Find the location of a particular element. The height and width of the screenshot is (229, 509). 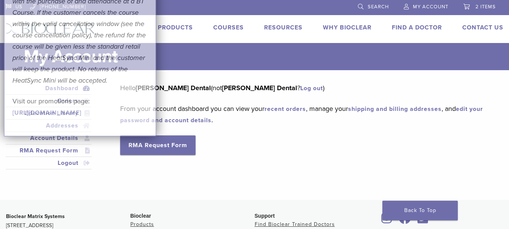

a: Back To Top is located at coordinates (420, 210).